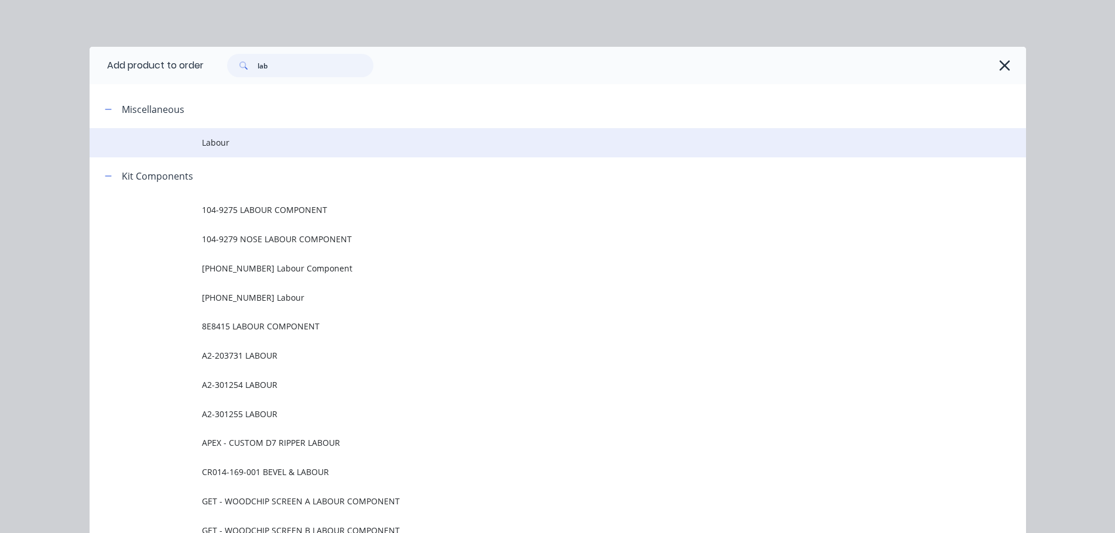 Image resolution: width=1115 pixels, height=533 pixels. I want to click on span: GET - WOODCHIP SCREEN A LABOUR COMPONENT, so click(531, 501).